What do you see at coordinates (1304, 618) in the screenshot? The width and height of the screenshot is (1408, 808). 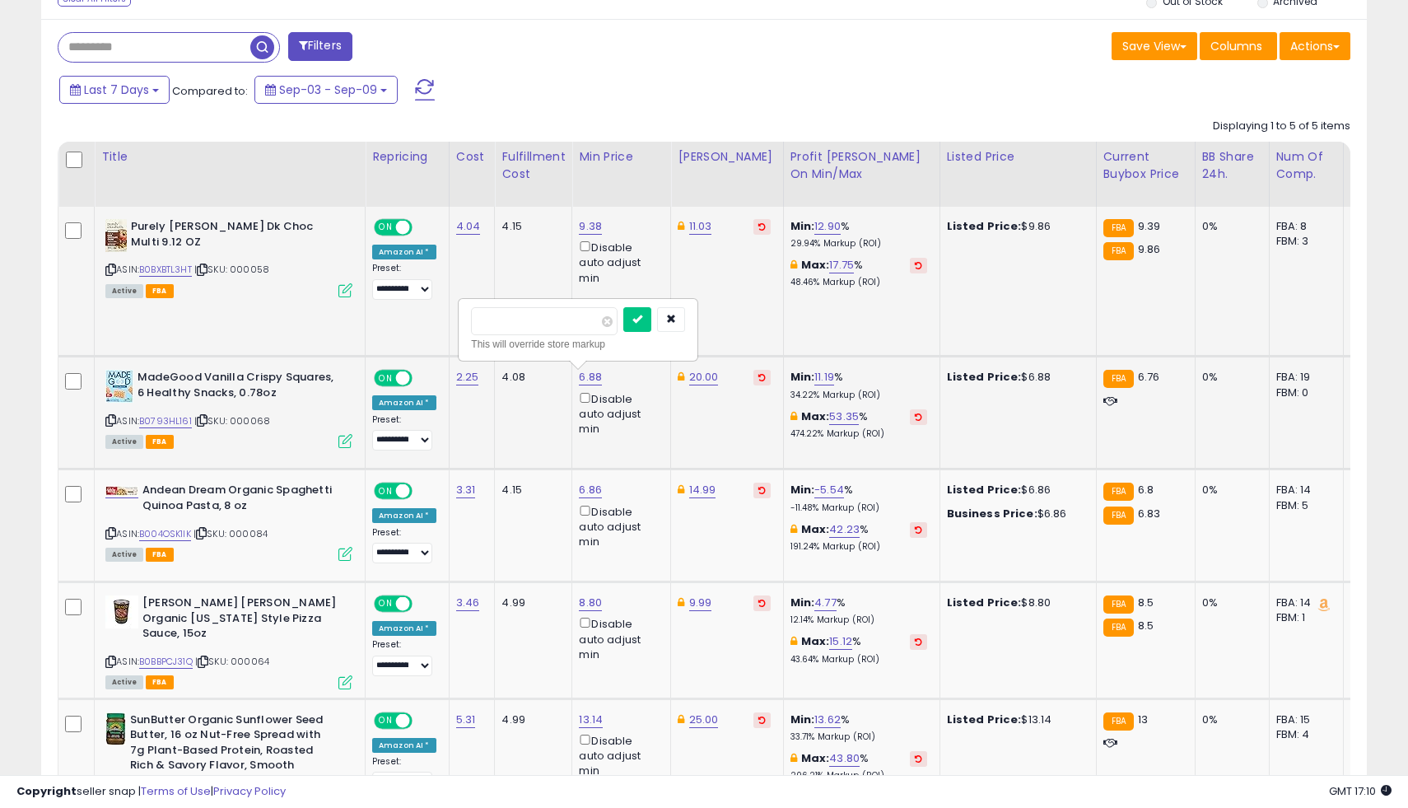 I see `div: FBM: 1` at bounding box center [1304, 618].